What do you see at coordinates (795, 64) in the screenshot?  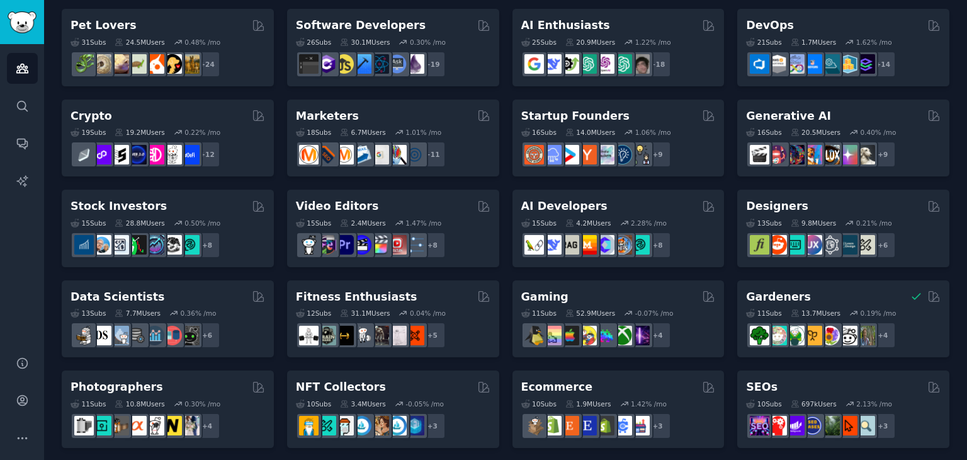 I see `img: Docker_DevOps` at bounding box center [795, 64].